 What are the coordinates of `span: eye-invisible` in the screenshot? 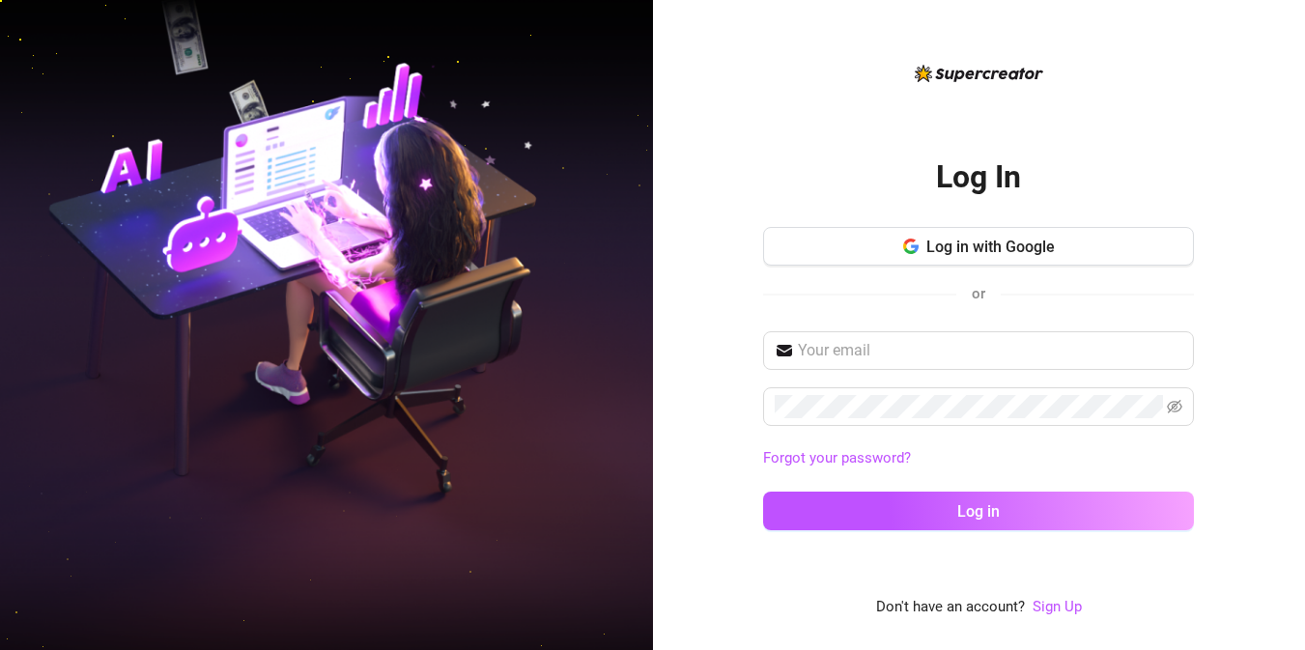 It's located at (1175, 407).